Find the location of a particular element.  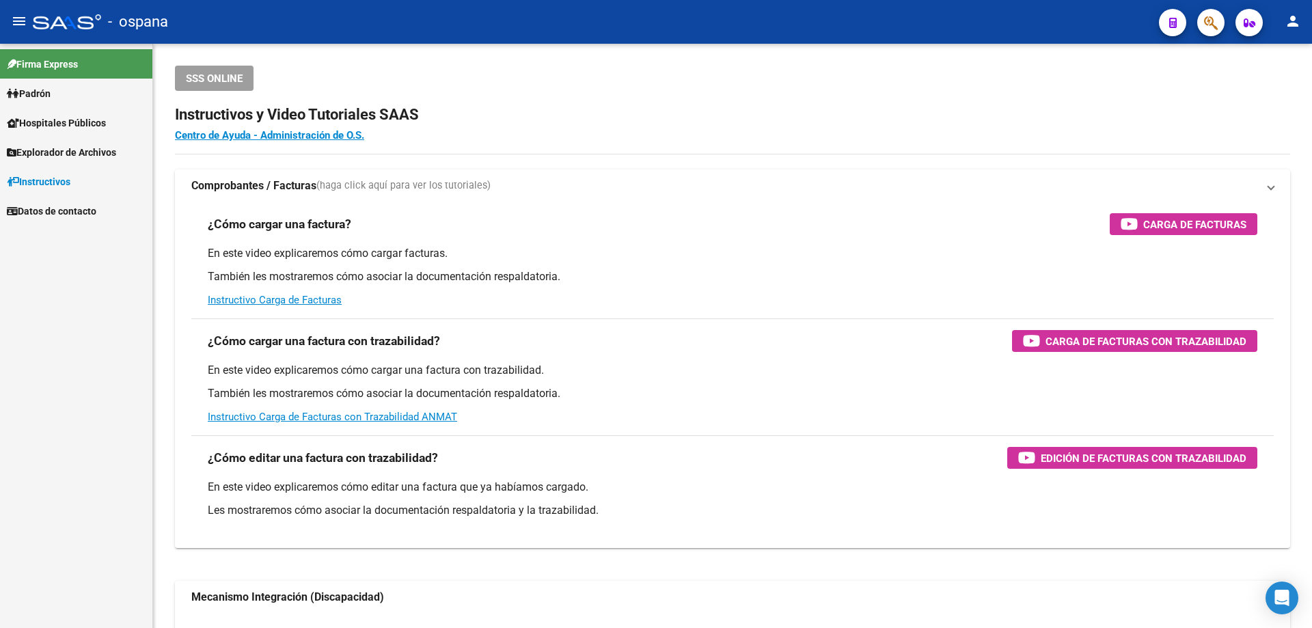

span: Firma Express is located at coordinates (42, 64).